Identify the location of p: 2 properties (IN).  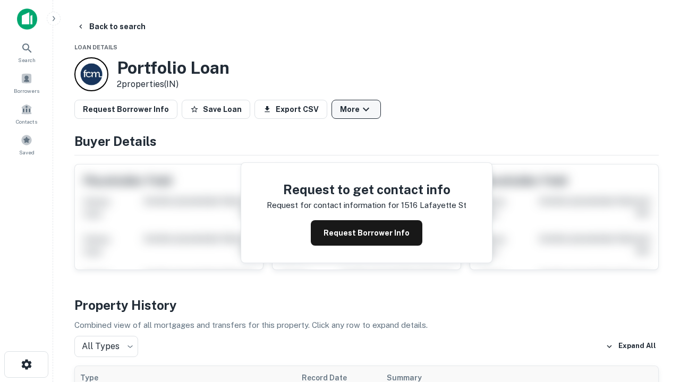
(173, 84).